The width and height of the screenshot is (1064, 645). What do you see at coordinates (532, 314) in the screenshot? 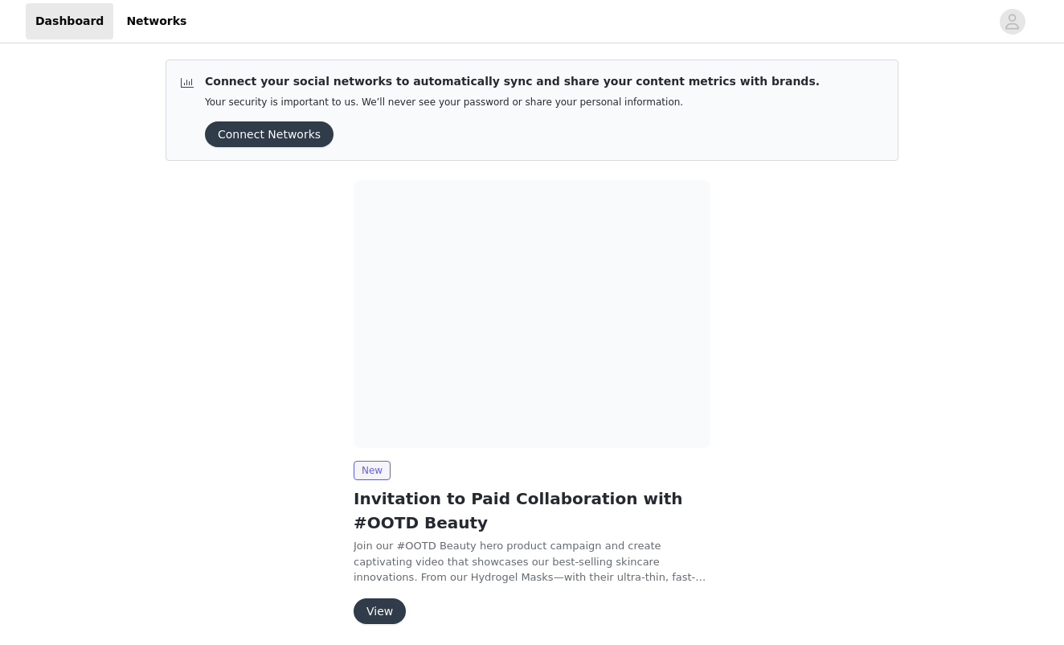
I see `img: OOTDBEAUTY` at bounding box center [532, 314].